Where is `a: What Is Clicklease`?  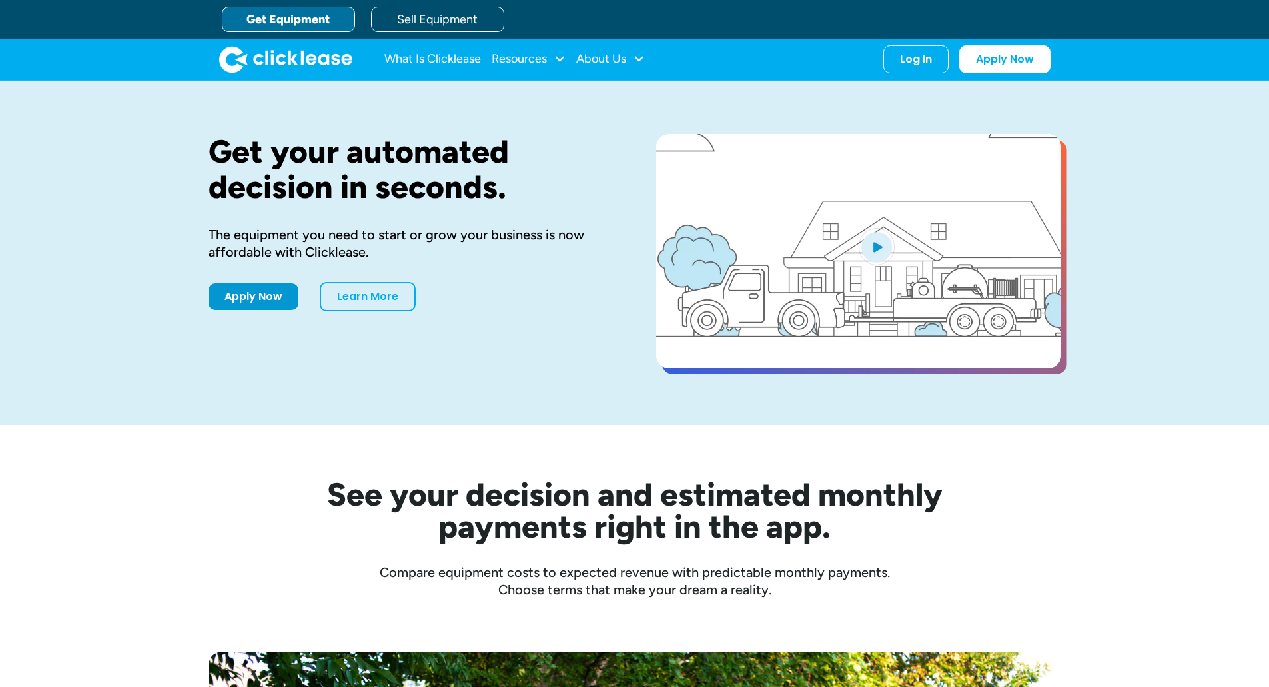 a: What Is Clicklease is located at coordinates (432, 59).